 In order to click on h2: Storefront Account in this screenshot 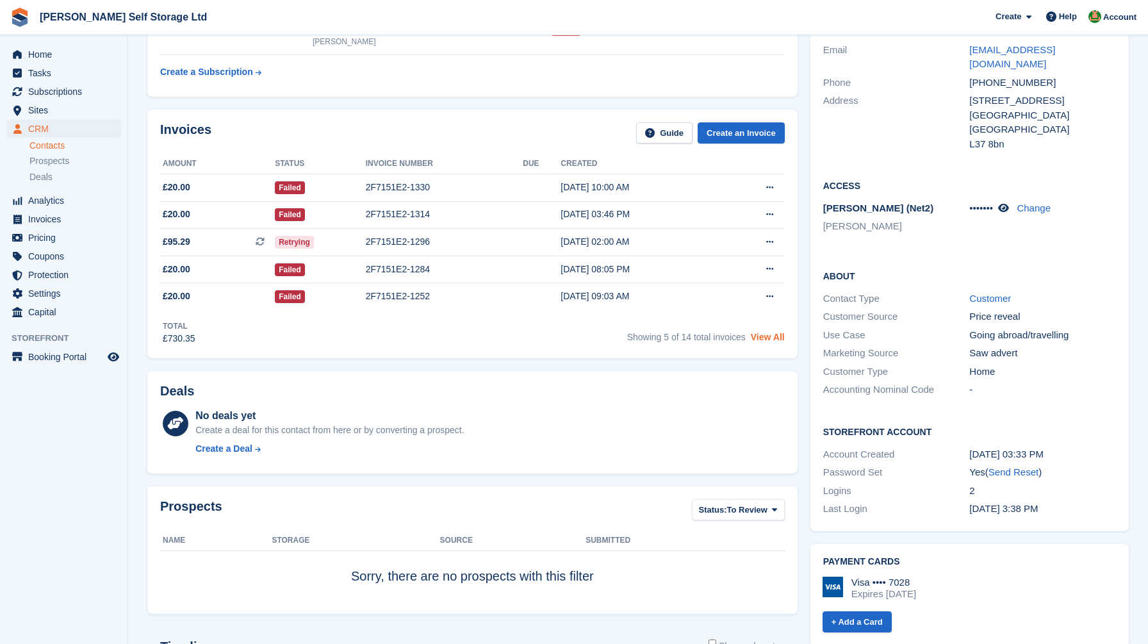, I will do `click(969, 431)`.